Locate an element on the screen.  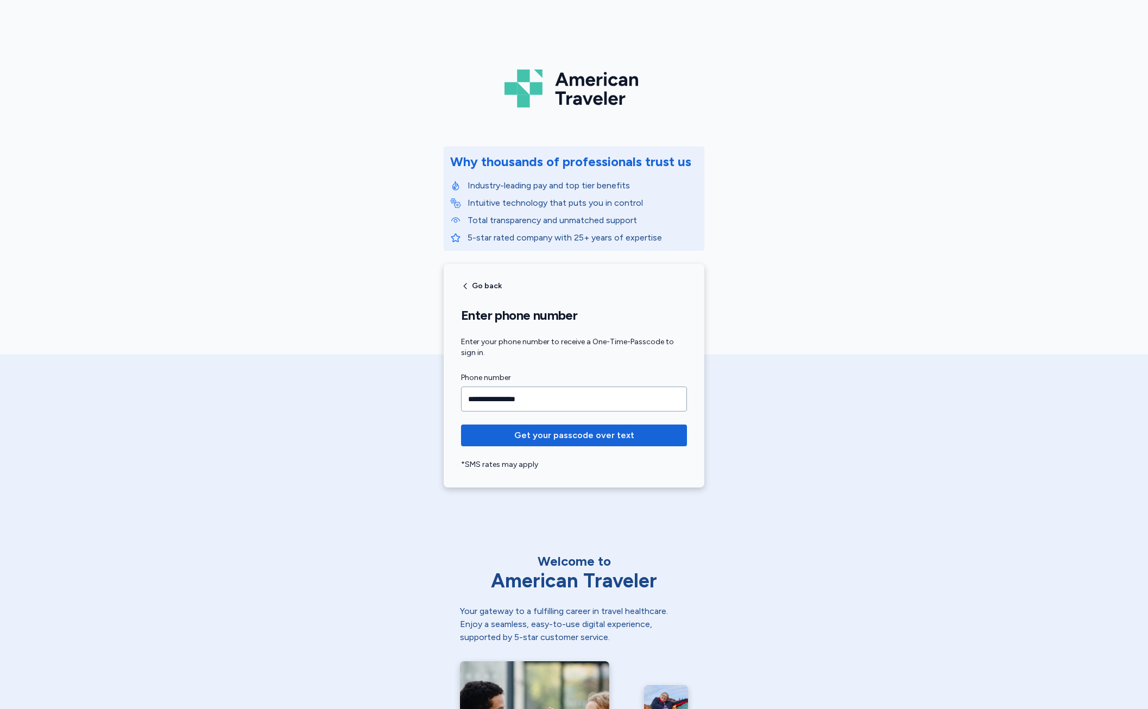
div: Welcome to is located at coordinates (574, 562).